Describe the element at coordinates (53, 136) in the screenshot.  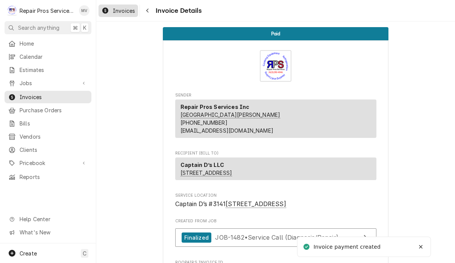
I see `span: Vendors` at that location.